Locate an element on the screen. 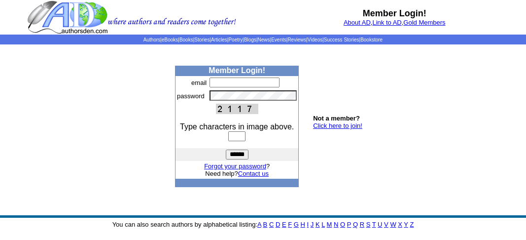 This screenshot has width=526, height=240. a: About AD is located at coordinates (357, 22).